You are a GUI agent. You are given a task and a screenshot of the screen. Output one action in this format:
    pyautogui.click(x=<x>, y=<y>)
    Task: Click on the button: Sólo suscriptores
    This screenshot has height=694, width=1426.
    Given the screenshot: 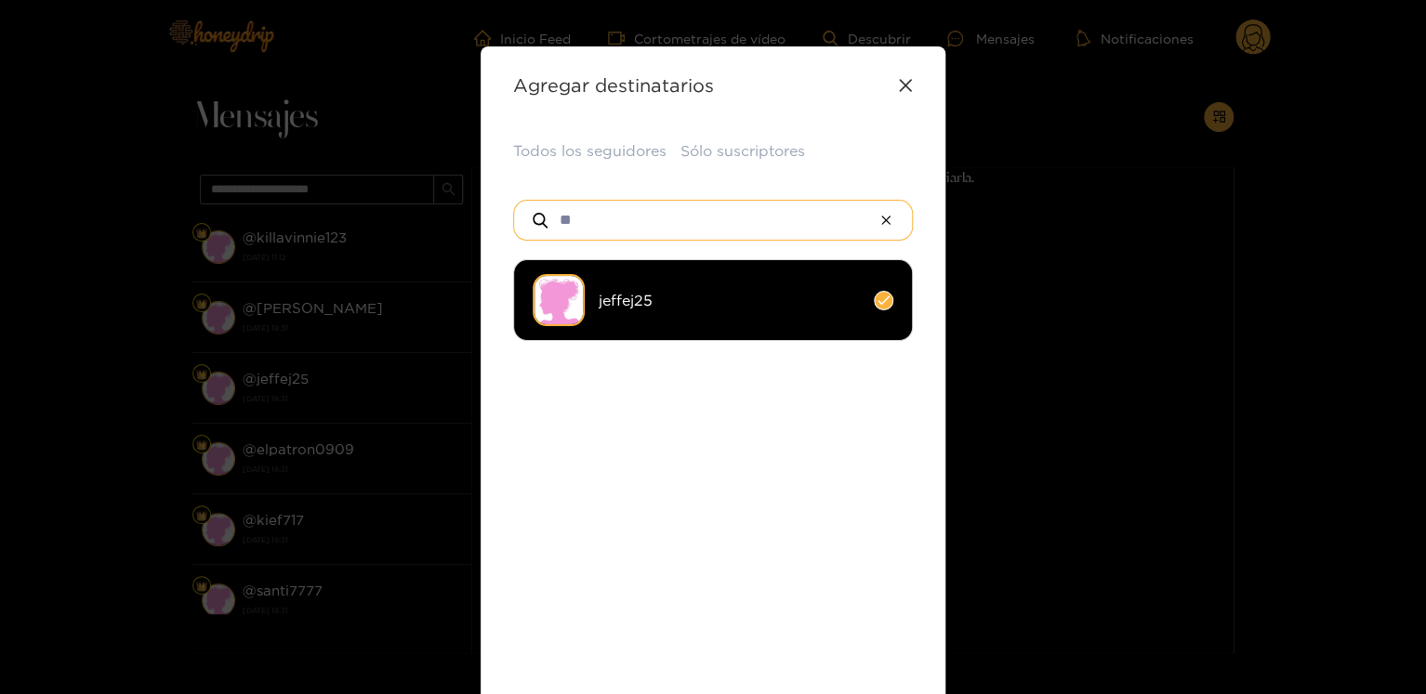 What is the action you would take?
    pyautogui.click(x=743, y=151)
    